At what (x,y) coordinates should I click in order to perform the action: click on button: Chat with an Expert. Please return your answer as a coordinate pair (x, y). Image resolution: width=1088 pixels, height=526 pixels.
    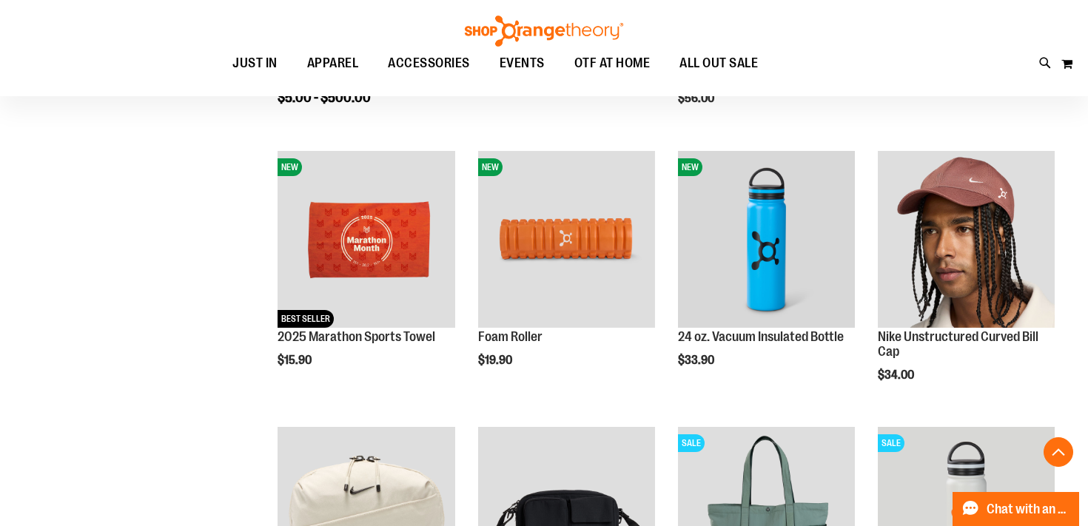
    Looking at the image, I should click on (1016, 509).